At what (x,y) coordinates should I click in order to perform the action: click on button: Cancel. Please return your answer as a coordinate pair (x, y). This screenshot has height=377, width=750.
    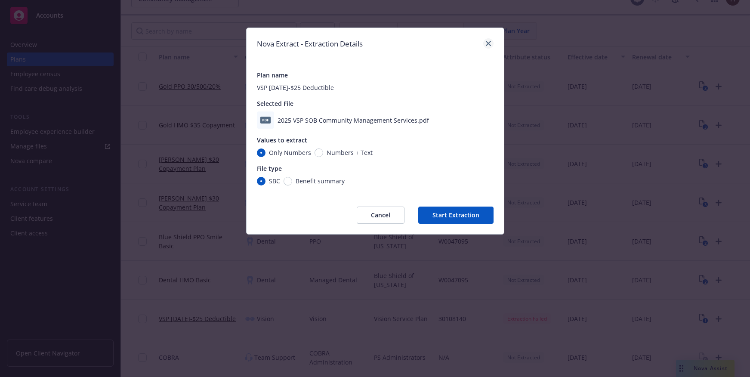
    Looking at the image, I should click on (380, 215).